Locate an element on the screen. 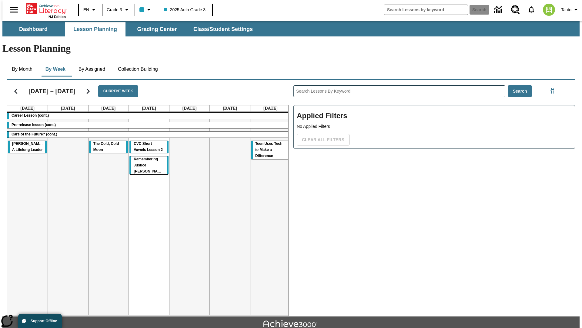 The height and width of the screenshot is (328, 582). span: Career Lesson (cont.) is located at coordinates (30, 115).